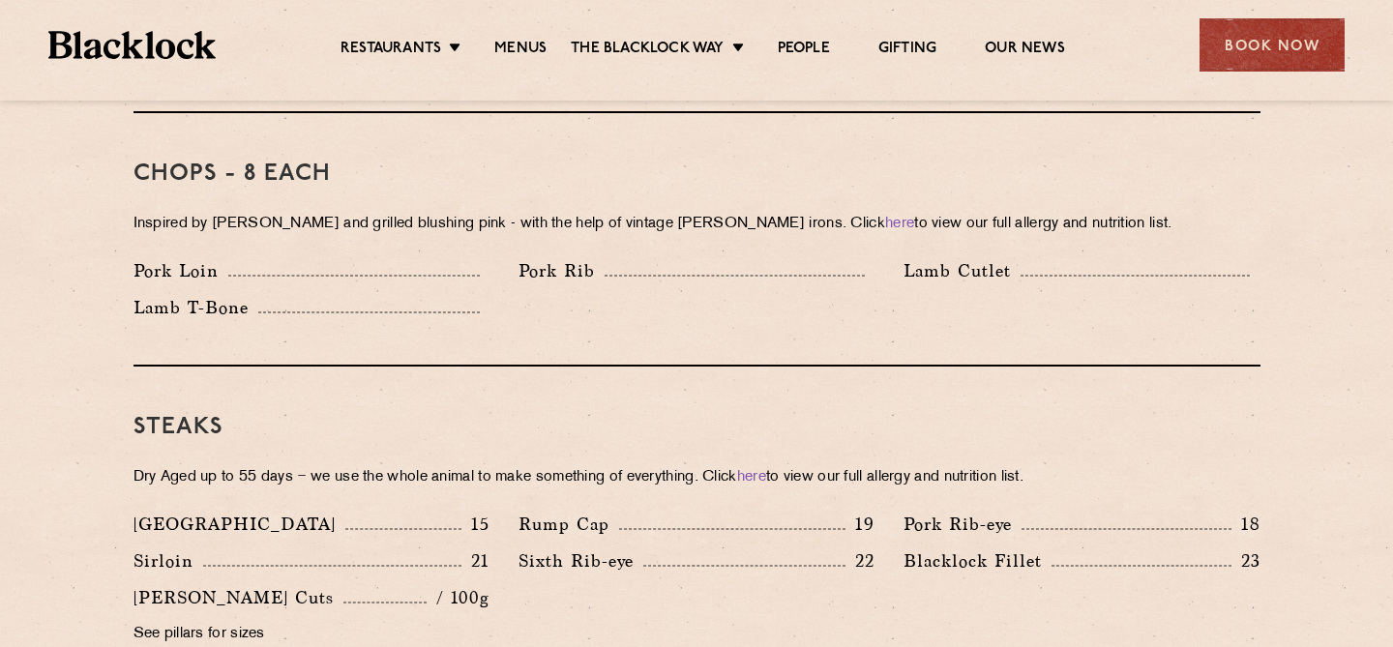 The image size is (1393, 647). I want to click on p: Pork Rib-eye, so click(962, 524).